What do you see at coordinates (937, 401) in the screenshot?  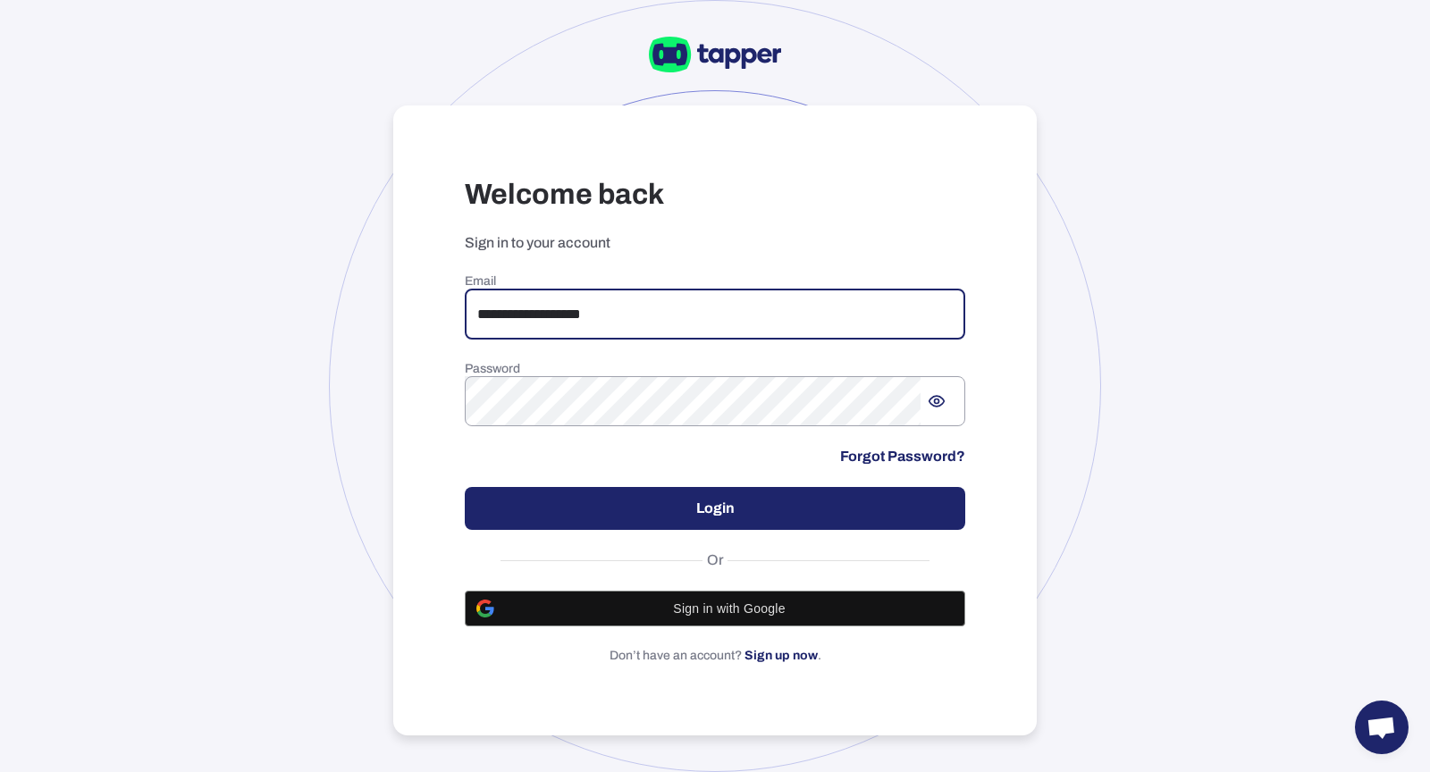 I see `button: Show password` at bounding box center [937, 401].